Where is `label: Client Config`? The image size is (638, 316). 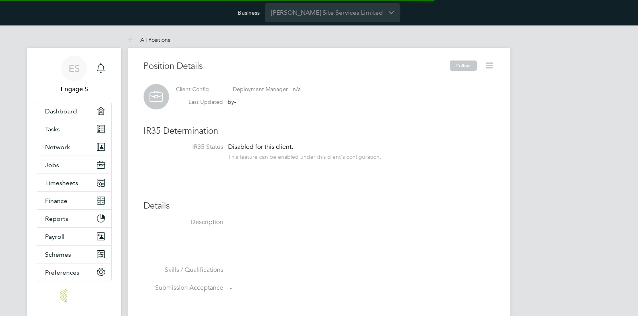
label: Client Config is located at coordinates (192, 89).